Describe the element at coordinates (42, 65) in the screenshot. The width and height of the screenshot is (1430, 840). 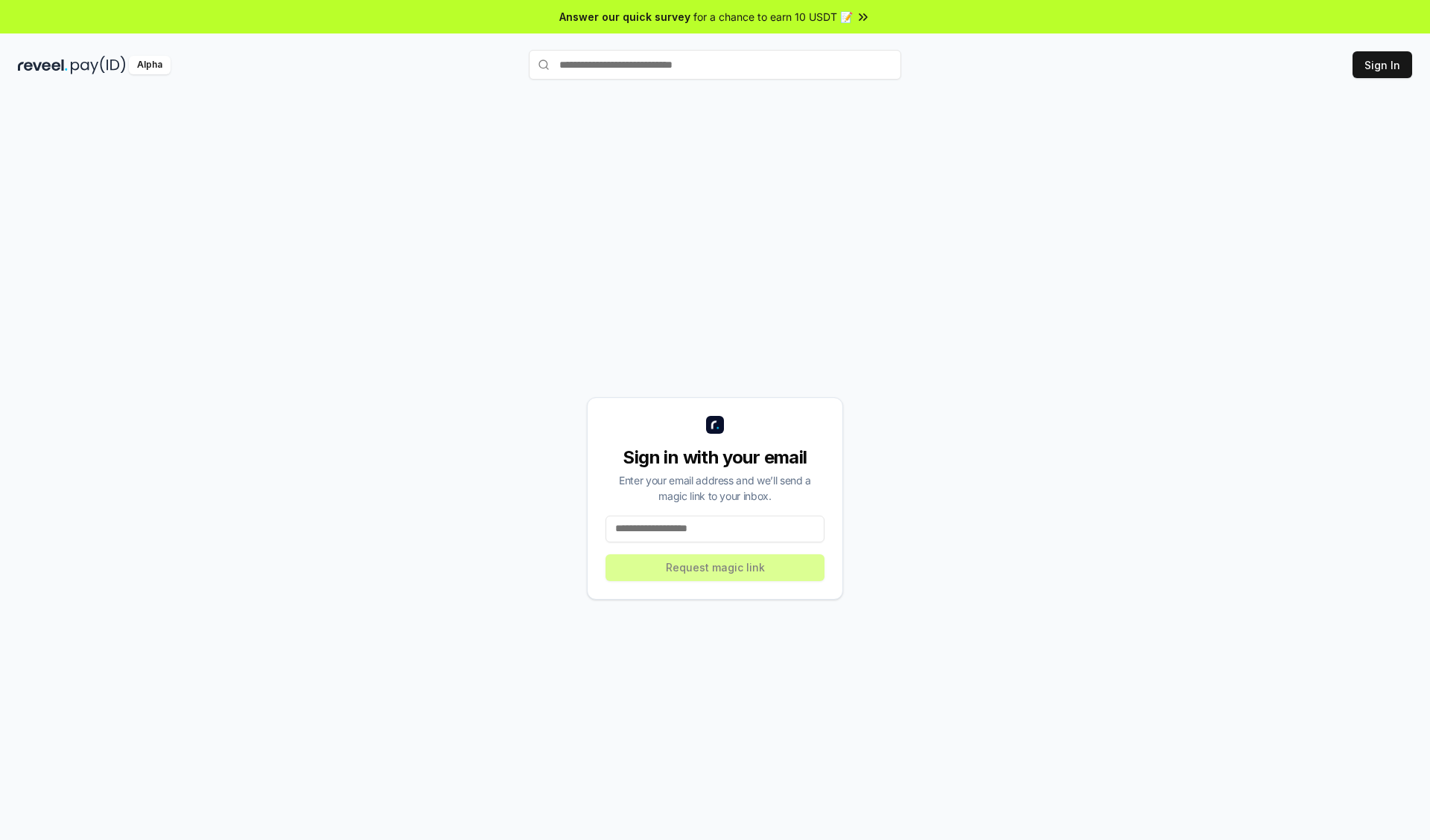
I see `img: reveel_dark` at that location.